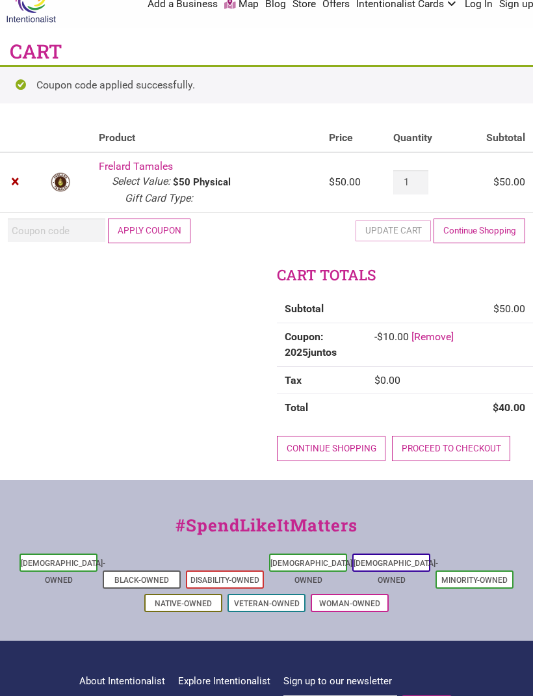  Describe the element at coordinates (141, 181) in the screenshot. I see `dt: Select Value:` at that location.